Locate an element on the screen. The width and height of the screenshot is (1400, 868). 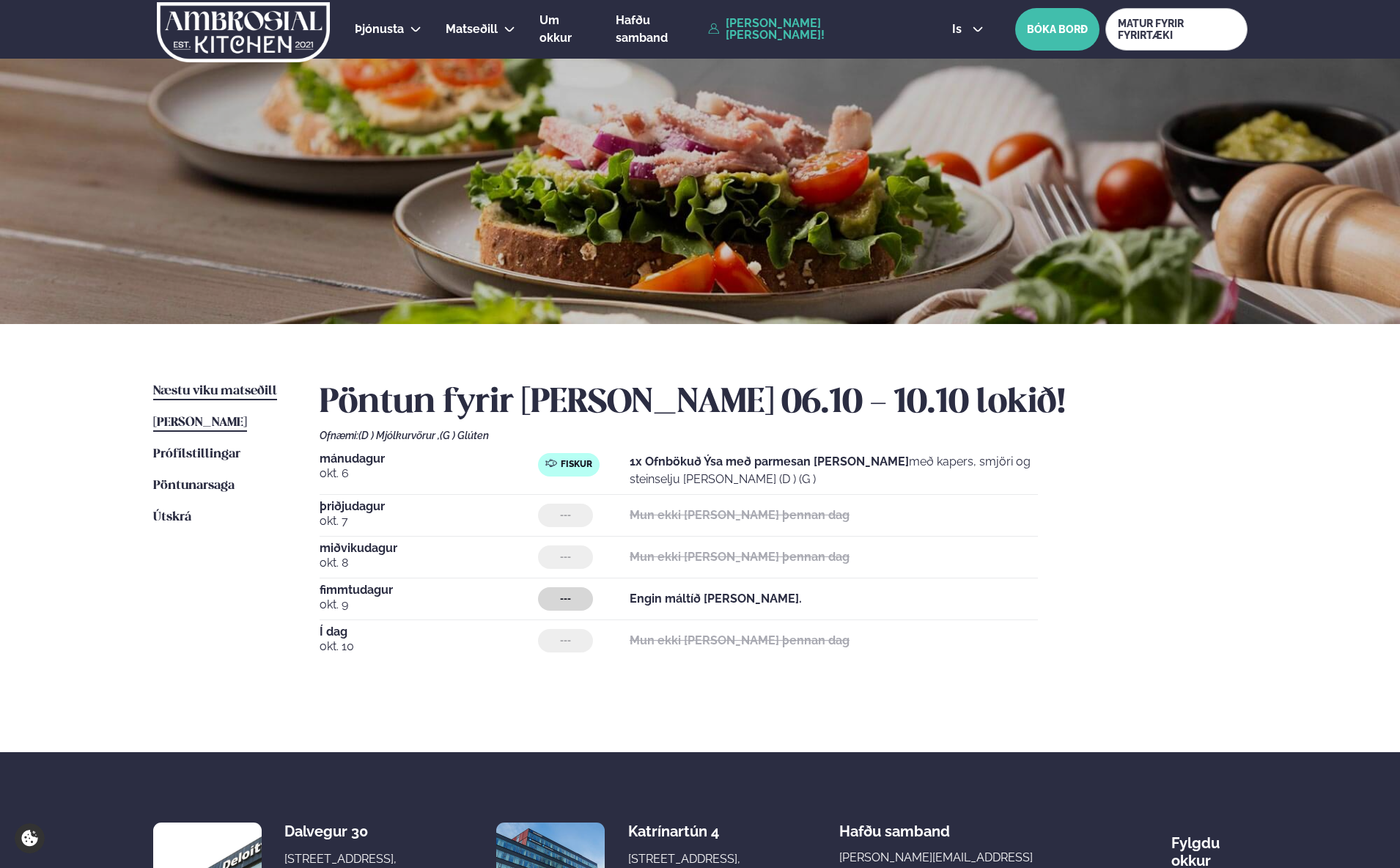
img: fish.svg is located at coordinates (551, 463).